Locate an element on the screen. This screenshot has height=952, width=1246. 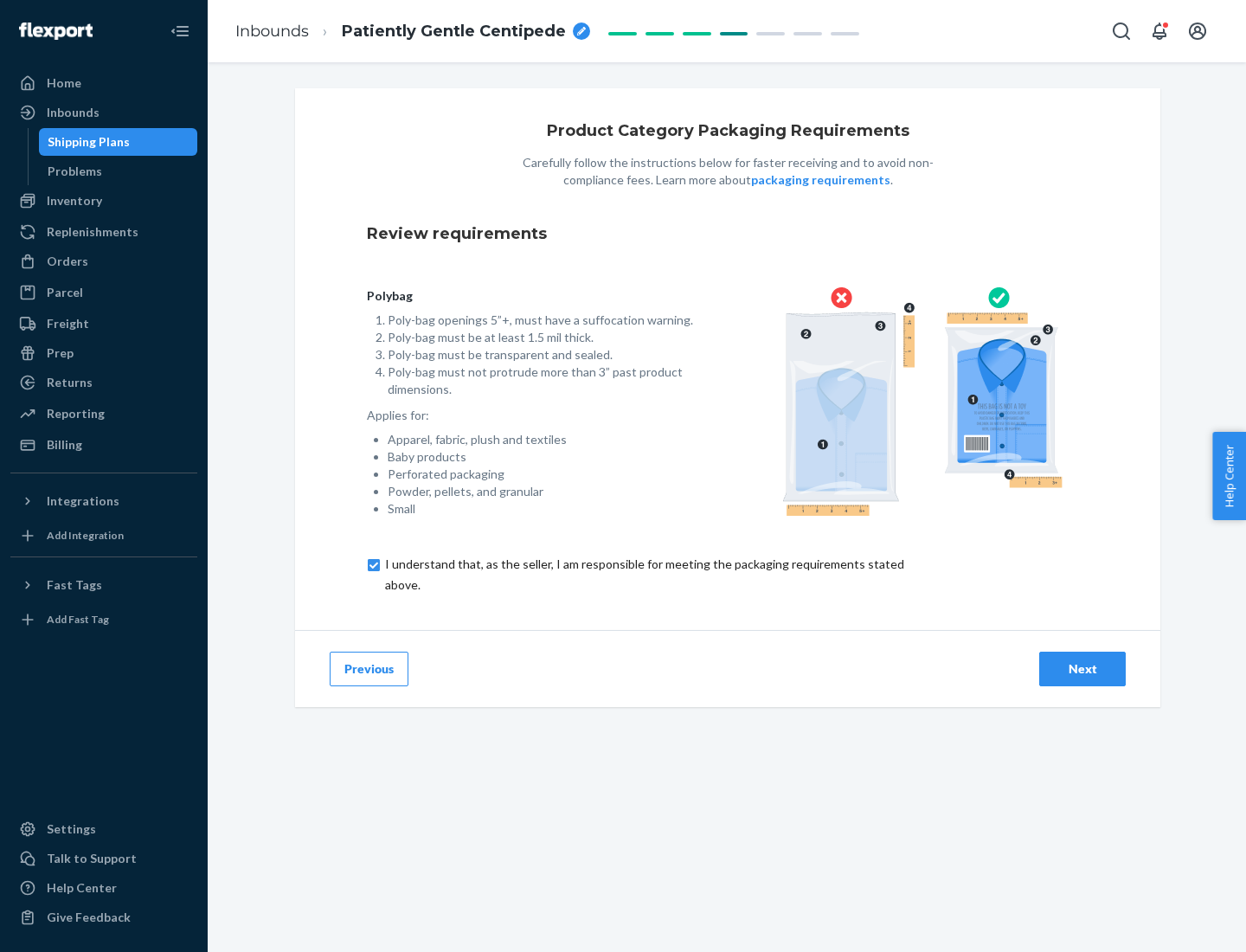
button: packaging requirements is located at coordinates (820, 180).